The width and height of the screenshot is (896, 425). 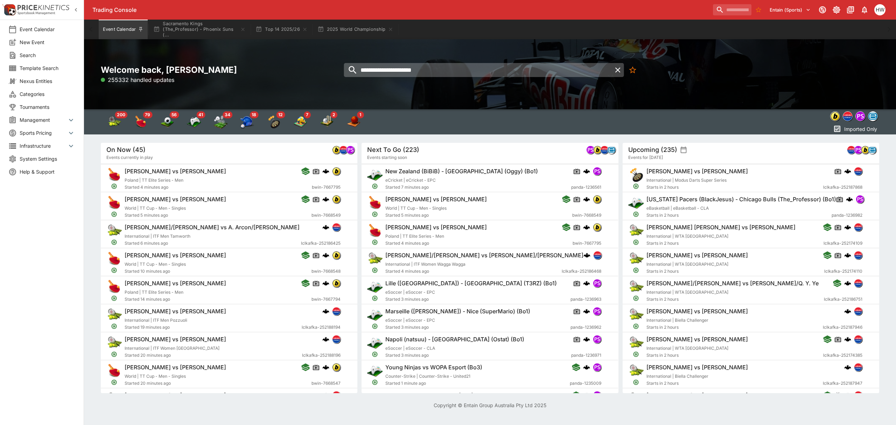 I want to click on span: Tournaments, so click(x=47, y=107).